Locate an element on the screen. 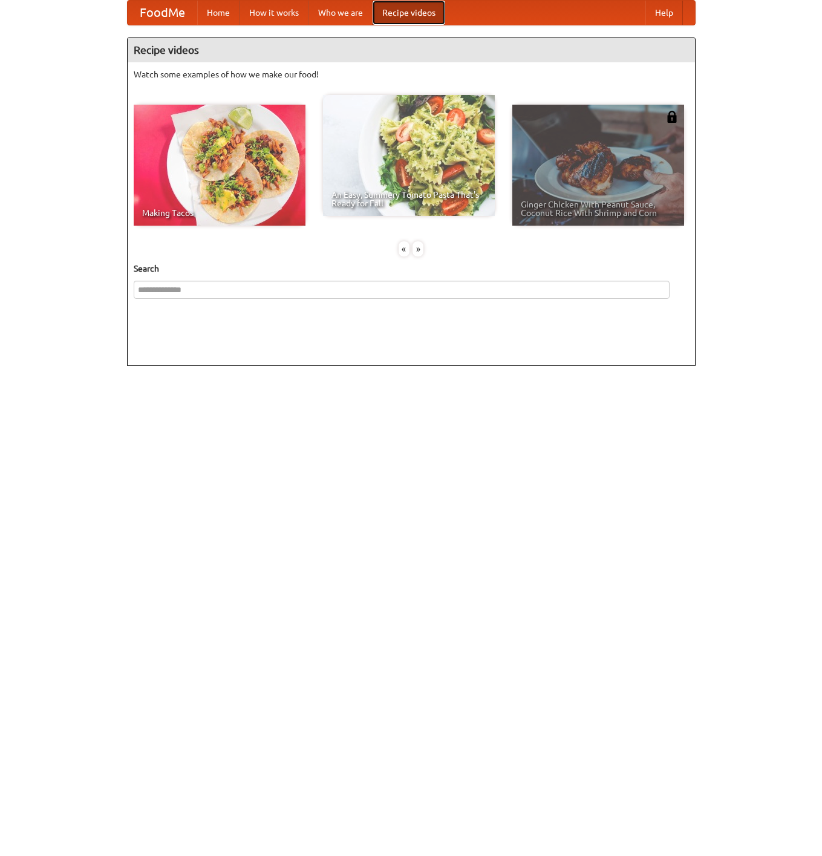 Image resolution: width=822 pixels, height=856 pixels. p: Watch some examples of how we make our food! is located at coordinates (411, 74).